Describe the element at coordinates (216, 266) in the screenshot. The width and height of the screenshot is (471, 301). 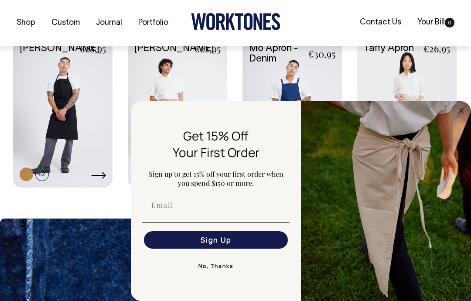
I see `button: No, Thanks` at that location.